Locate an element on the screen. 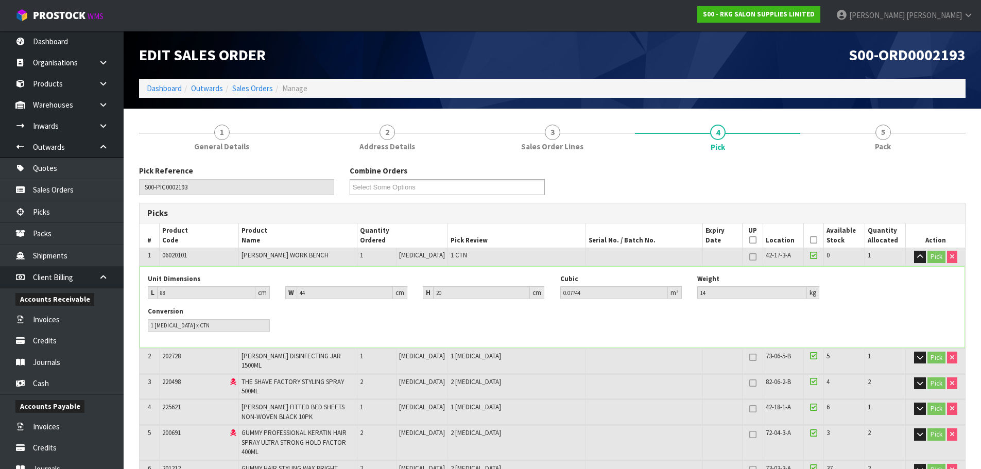 The width and height of the screenshot is (981, 469). span: Accounts Payable is located at coordinates (50, 406).